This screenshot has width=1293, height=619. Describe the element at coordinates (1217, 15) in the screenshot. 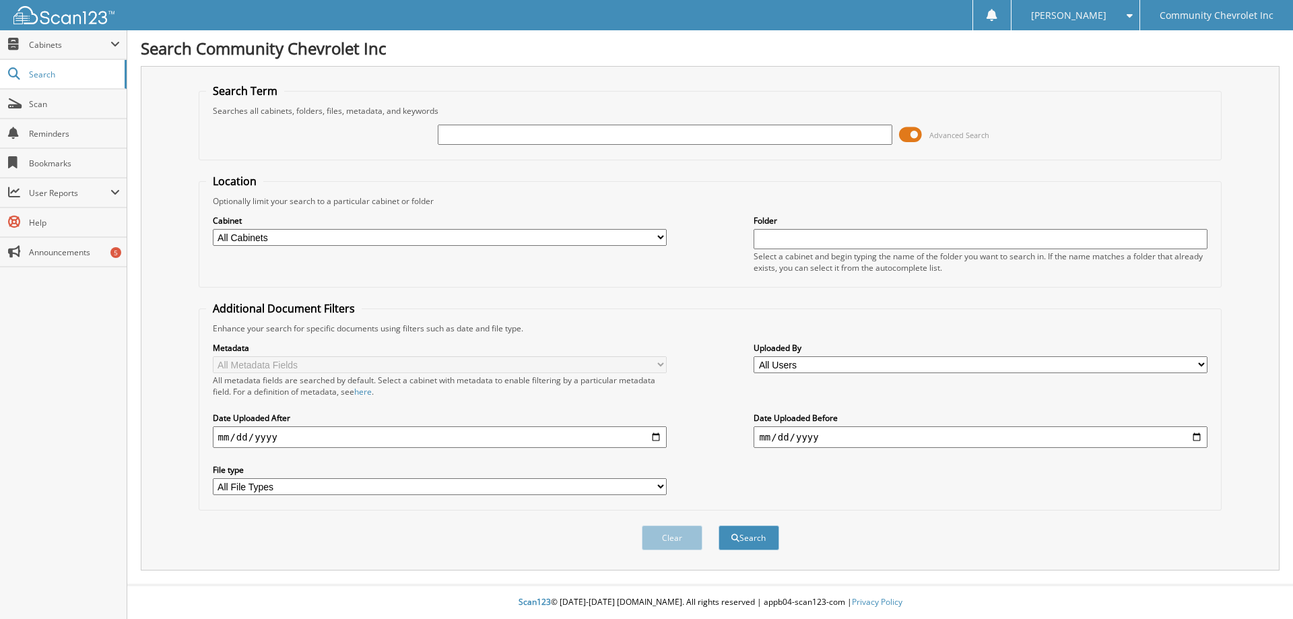

I see `span: Community Chevrolet Inc` at that location.